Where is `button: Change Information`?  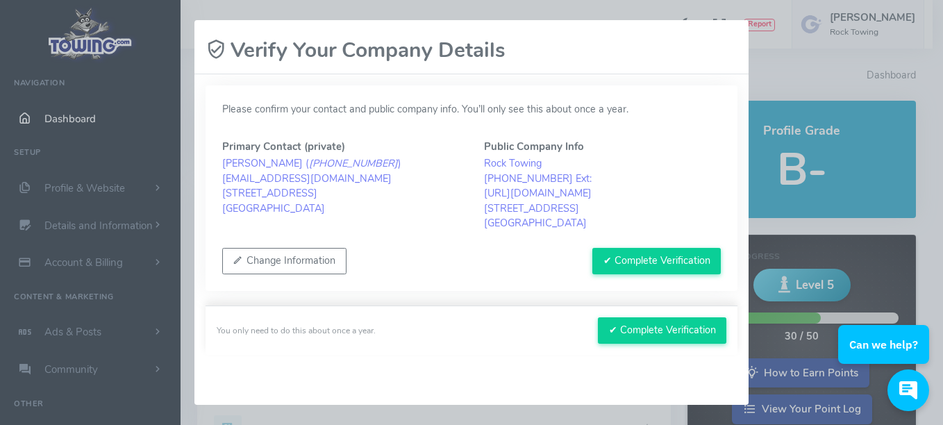
button: Change Information is located at coordinates (284, 261).